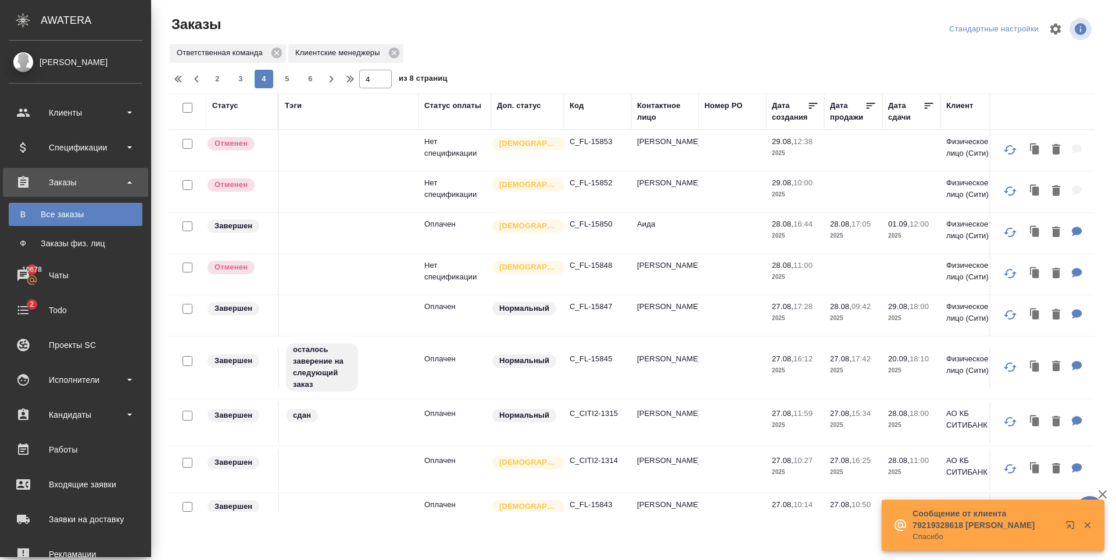 This screenshot has height=560, width=1116. Describe the element at coordinates (31, 305) in the screenshot. I see `span: 2` at that location.